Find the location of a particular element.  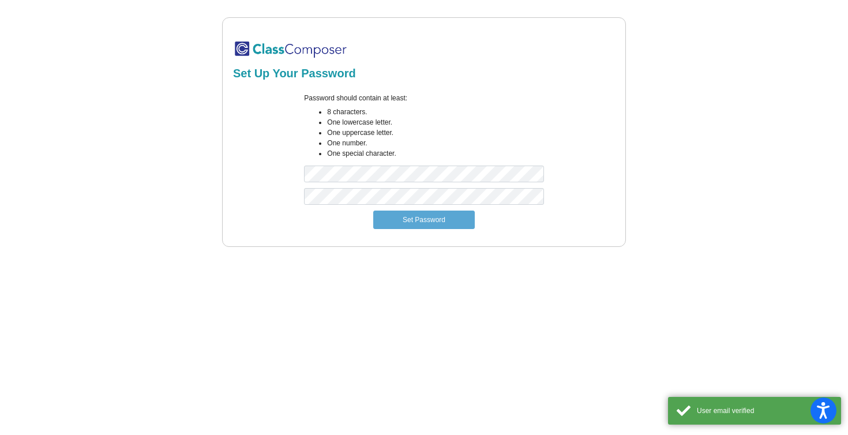

div: User email verified is located at coordinates (764, 411).